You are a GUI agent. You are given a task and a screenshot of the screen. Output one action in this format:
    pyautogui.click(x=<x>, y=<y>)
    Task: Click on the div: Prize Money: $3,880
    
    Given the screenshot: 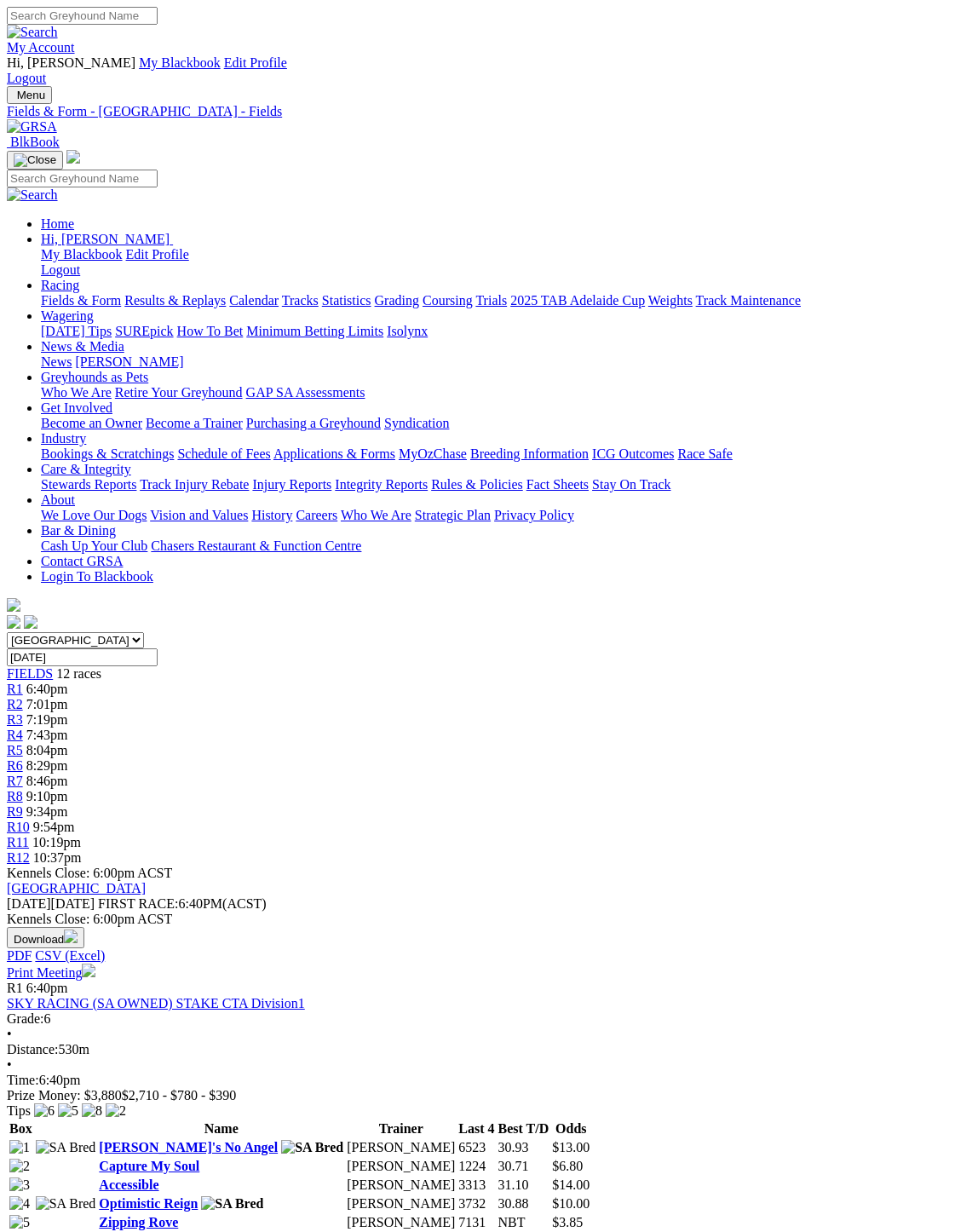 What is the action you would take?
    pyautogui.click(x=486, y=1095)
    